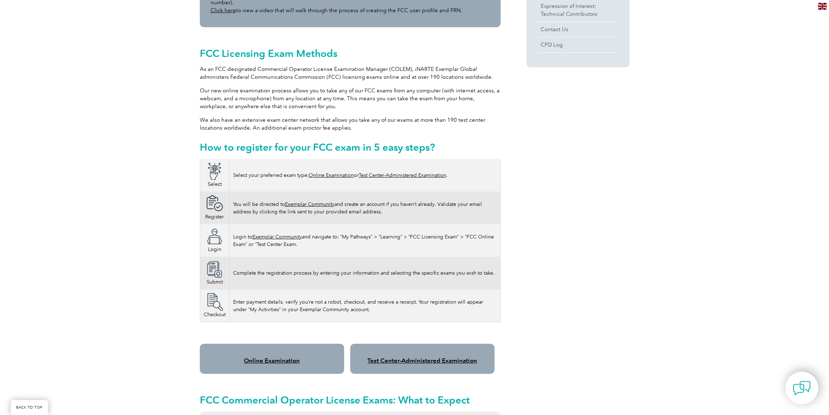  Describe the element at coordinates (350, 124) in the screenshot. I see `p: We also have an extensive exam center network that allows you take any of our exams at more than ...` at that location.